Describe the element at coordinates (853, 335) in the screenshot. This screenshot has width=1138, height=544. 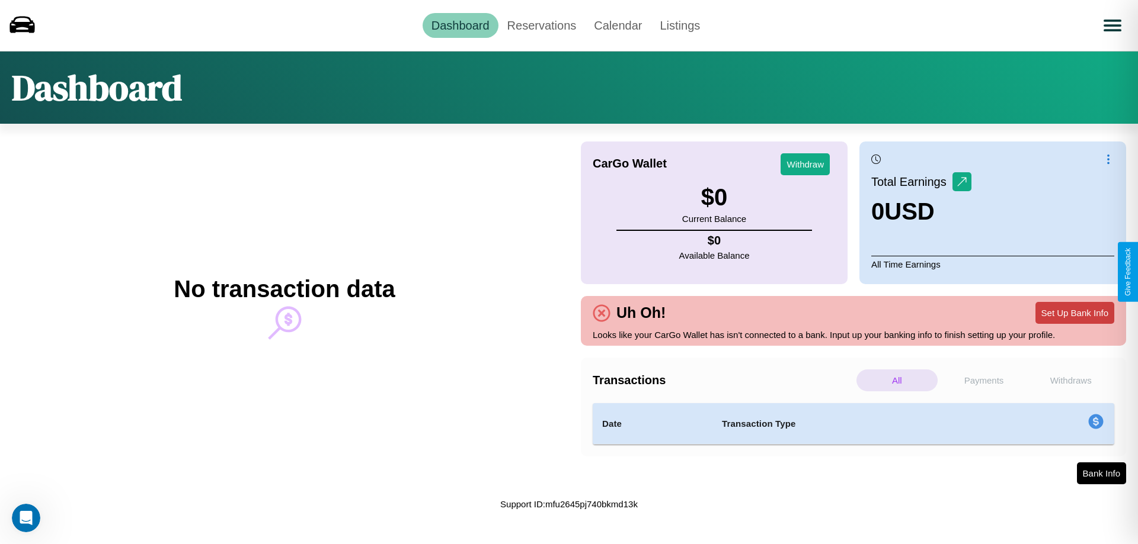
I see `p: Looks like your CarGo Wallet has isn't connected to a bank. Input up your banking info to finish ...` at that location.